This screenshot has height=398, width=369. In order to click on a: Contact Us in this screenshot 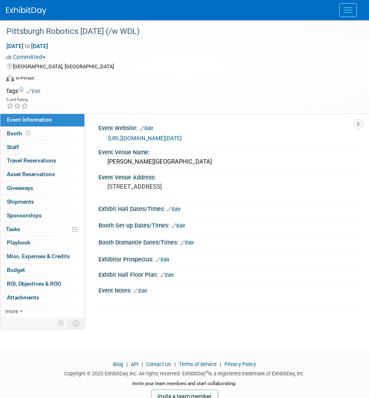, I will do `click(159, 364)`.